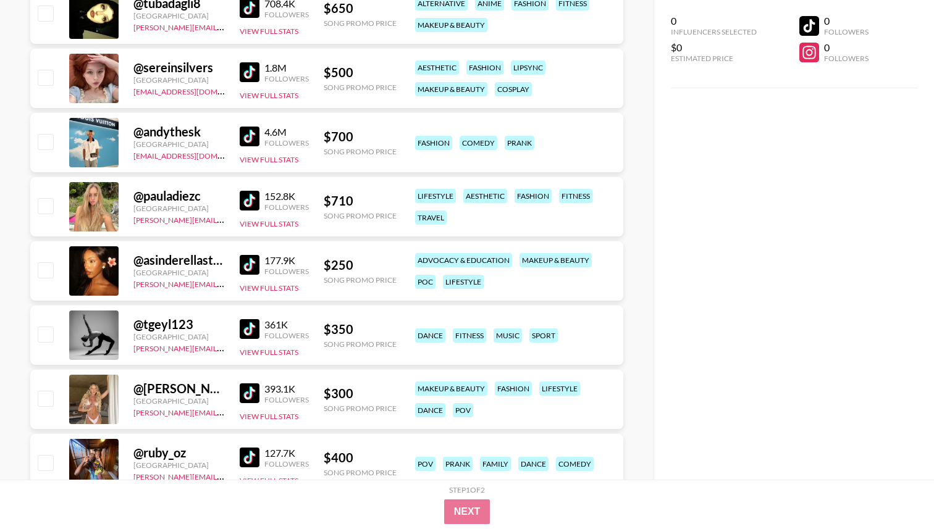  Describe the element at coordinates (360, 265) in the screenshot. I see `div: $ 250` at that location.